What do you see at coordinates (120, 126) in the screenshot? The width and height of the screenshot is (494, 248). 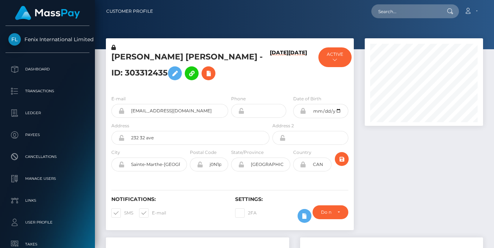 I see `label: Address` at bounding box center [120, 126].